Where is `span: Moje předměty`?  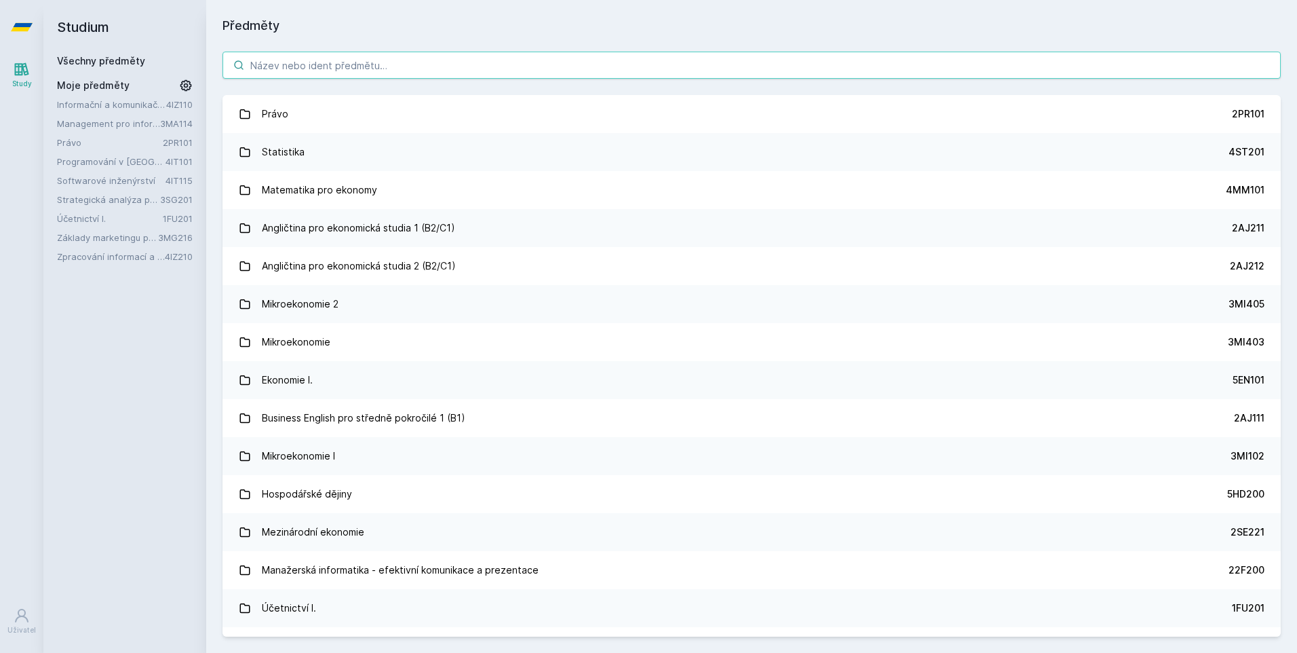 span: Moje předměty is located at coordinates (93, 85).